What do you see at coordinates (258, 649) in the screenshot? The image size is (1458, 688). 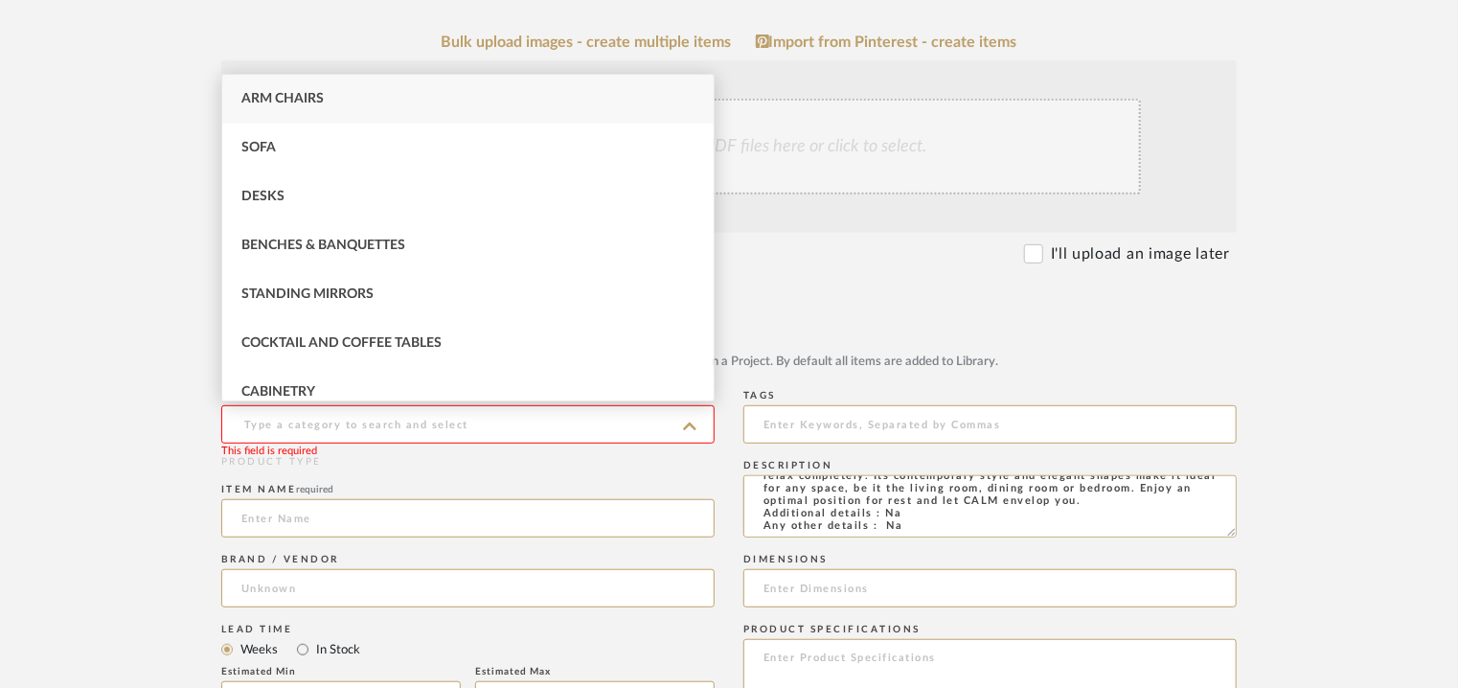 I see `label: Weeks` at bounding box center [258, 649].